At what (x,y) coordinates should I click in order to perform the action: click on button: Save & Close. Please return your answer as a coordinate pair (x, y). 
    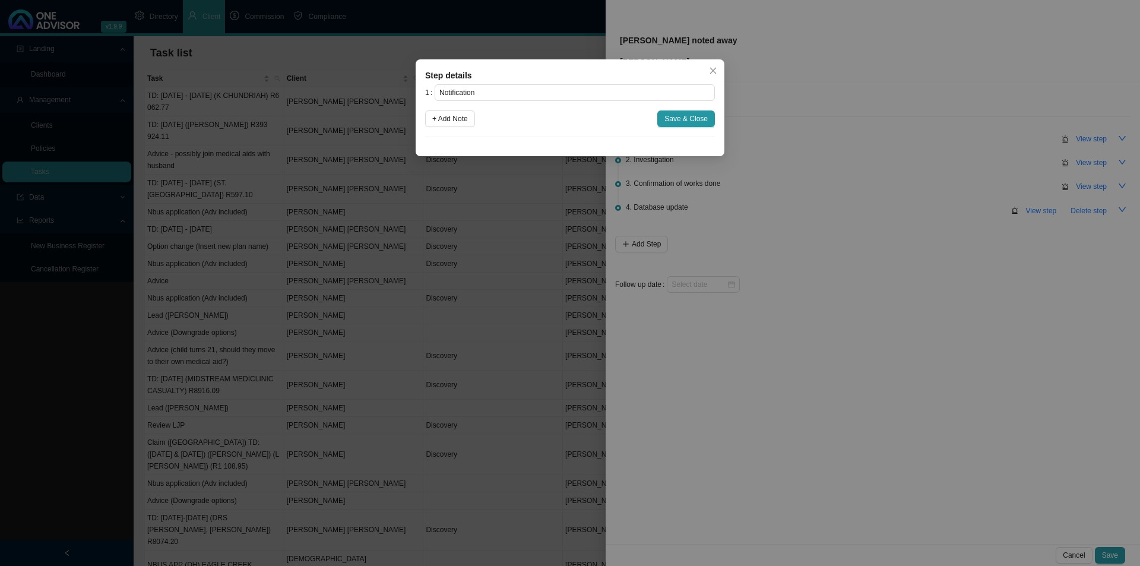
    Looking at the image, I should click on (686, 119).